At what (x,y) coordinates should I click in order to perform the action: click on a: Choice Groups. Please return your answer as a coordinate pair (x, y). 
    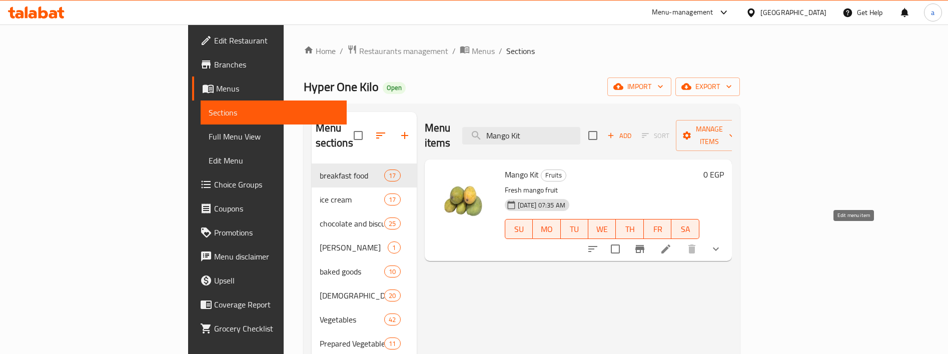
    Looking at the image, I should click on (269, 185).